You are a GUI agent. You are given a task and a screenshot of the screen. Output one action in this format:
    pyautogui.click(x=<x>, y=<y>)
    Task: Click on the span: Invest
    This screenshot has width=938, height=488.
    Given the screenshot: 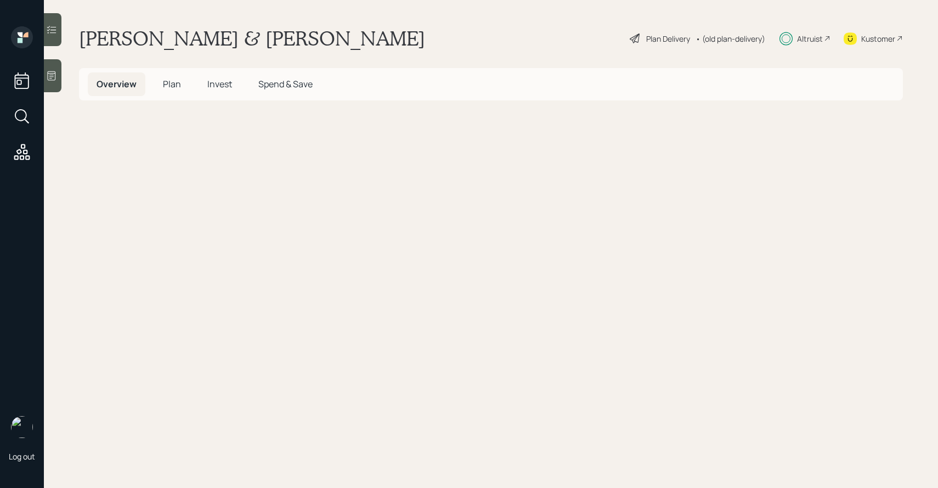 What is the action you would take?
    pyautogui.click(x=220, y=84)
    